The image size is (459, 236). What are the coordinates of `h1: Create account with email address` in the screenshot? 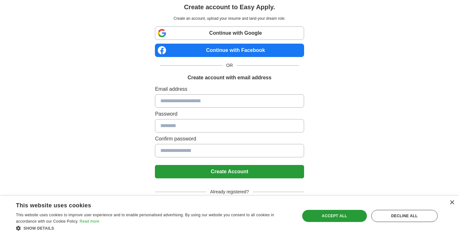 It's located at (229, 78).